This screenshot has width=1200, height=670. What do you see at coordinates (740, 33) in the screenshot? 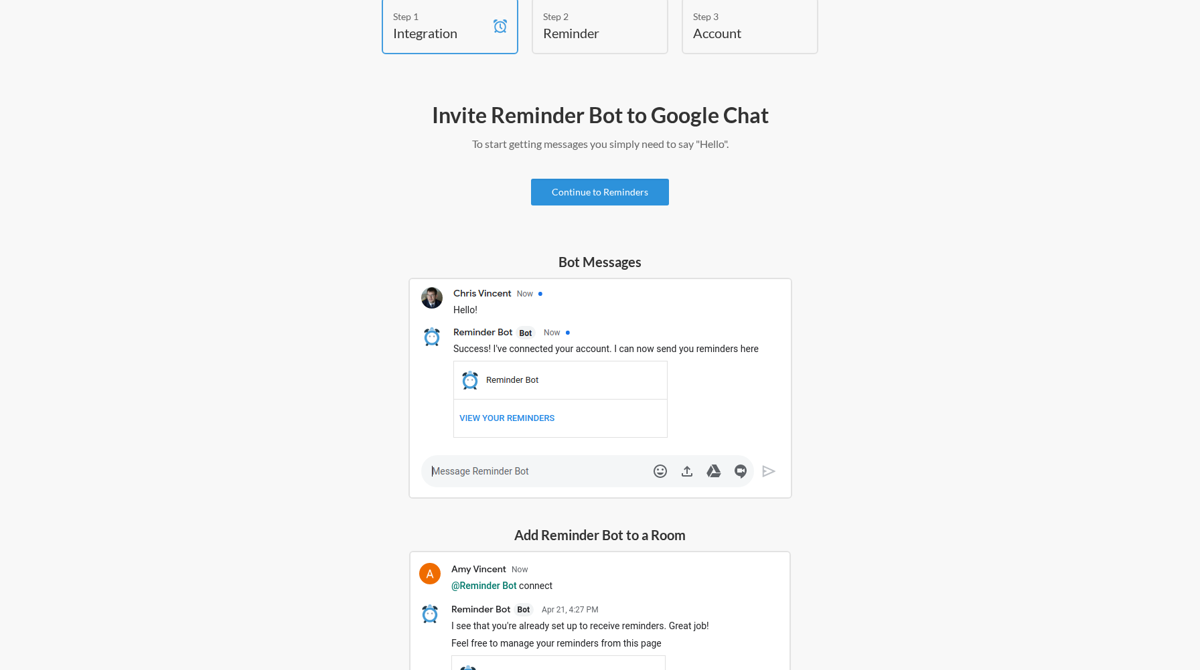
I see `h4: Account` at bounding box center [740, 33].